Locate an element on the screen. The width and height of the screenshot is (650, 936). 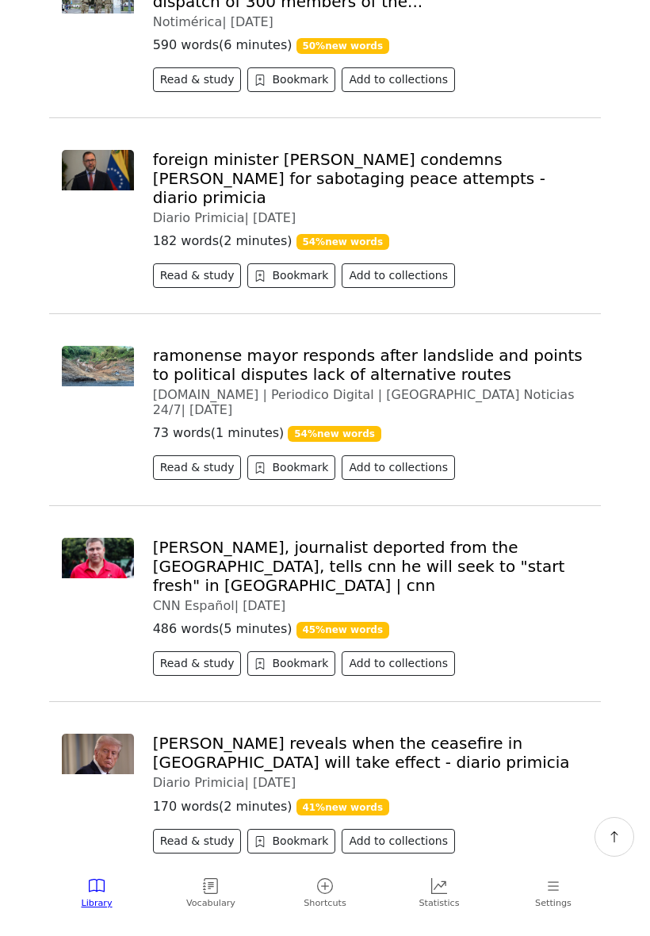
p: 182 words ( 2 minutes ) is located at coordinates (370, 241).